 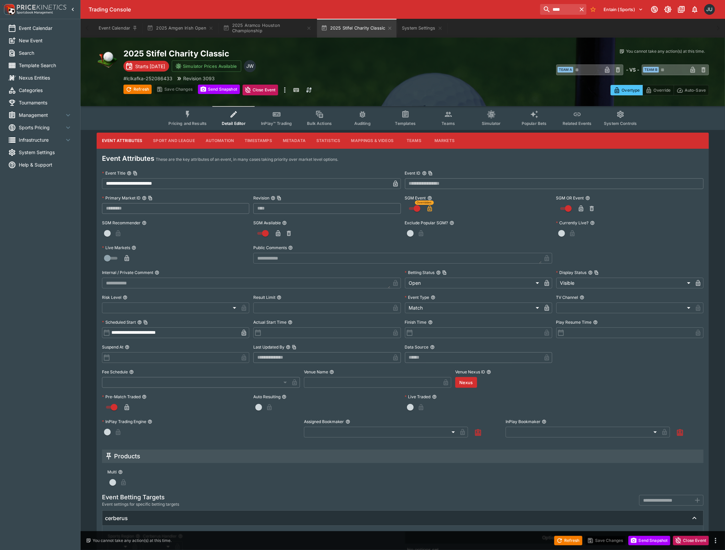 I want to click on button: Multi, so click(x=120, y=472).